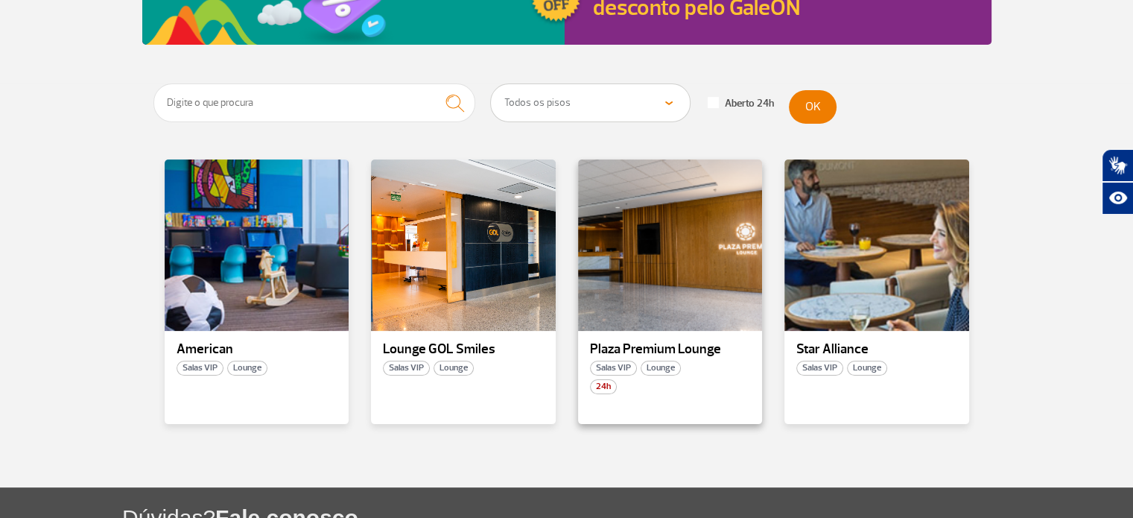 The width and height of the screenshot is (1133, 518). Describe the element at coordinates (671, 349) in the screenshot. I see `p: Plaza Premium Lounge` at that location.